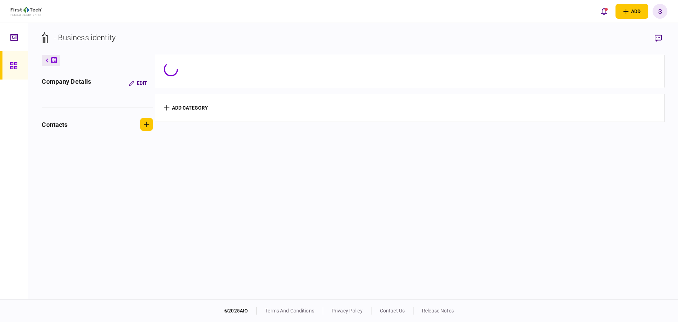  What do you see at coordinates (392, 310) in the screenshot?
I see `a: contact us` at bounding box center [392, 310].